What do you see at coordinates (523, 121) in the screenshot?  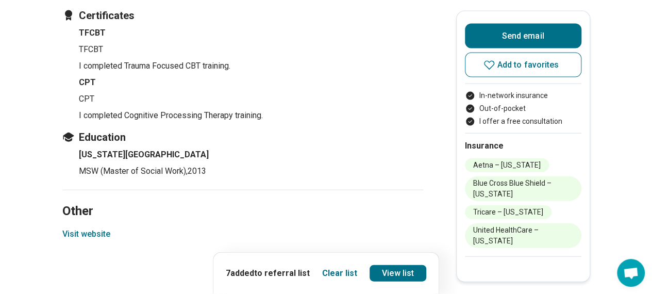 I see `li: I offer a free consultation` at bounding box center [523, 121].